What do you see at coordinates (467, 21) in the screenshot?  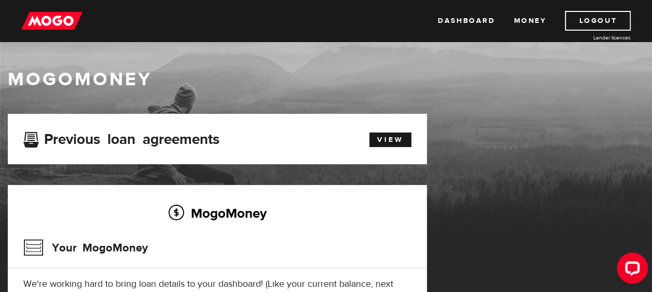 I see `a: Dashboard` at bounding box center [467, 21].